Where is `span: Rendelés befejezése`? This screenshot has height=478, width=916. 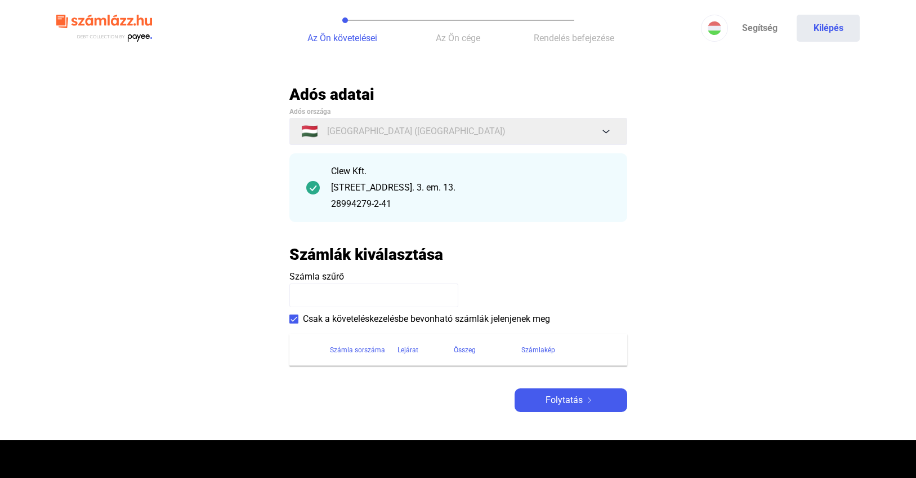 span: Rendelés befejezése is located at coordinates (574, 38).